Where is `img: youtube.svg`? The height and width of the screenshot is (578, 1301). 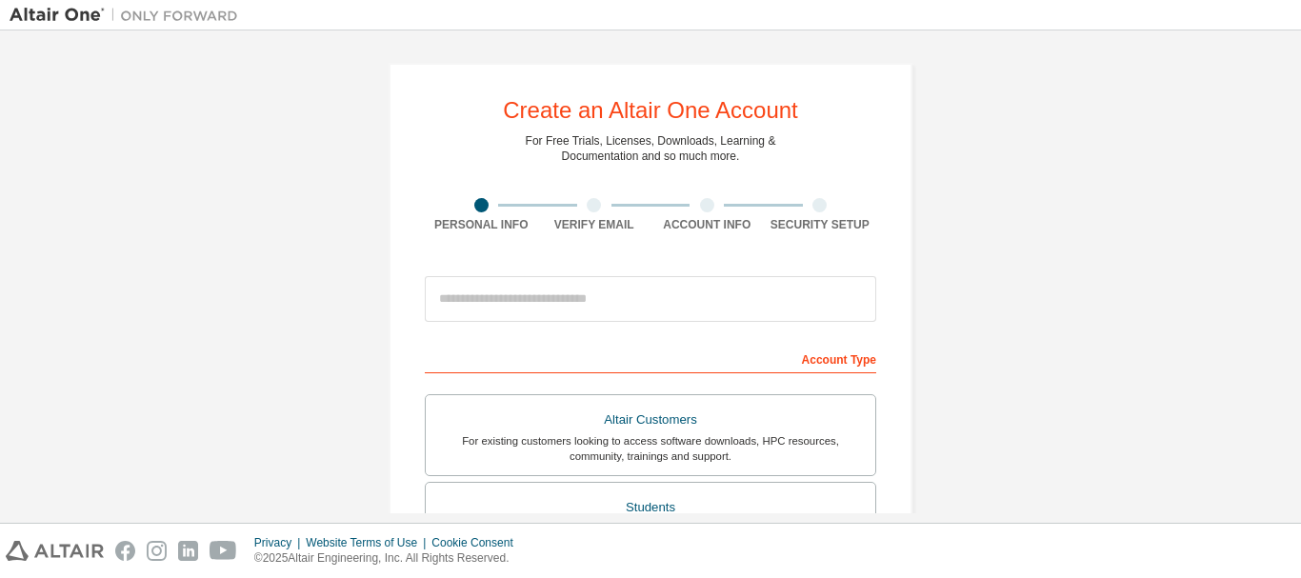 img: youtube.svg is located at coordinates (223, 551).